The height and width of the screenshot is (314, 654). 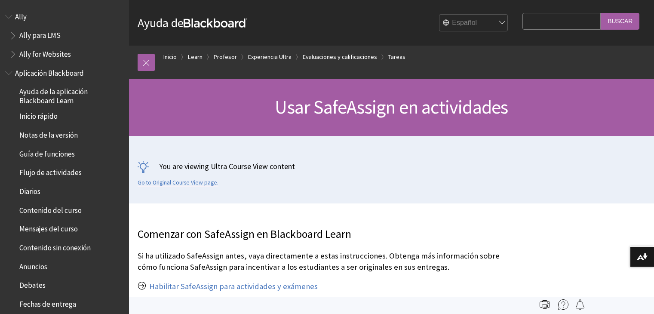 I want to click on span: Inicio rápido, so click(x=38, y=115).